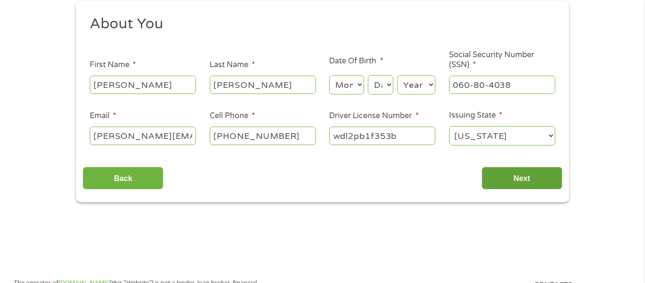  Describe the element at coordinates (103, 116) in the screenshot. I see `label: Email` at that location.